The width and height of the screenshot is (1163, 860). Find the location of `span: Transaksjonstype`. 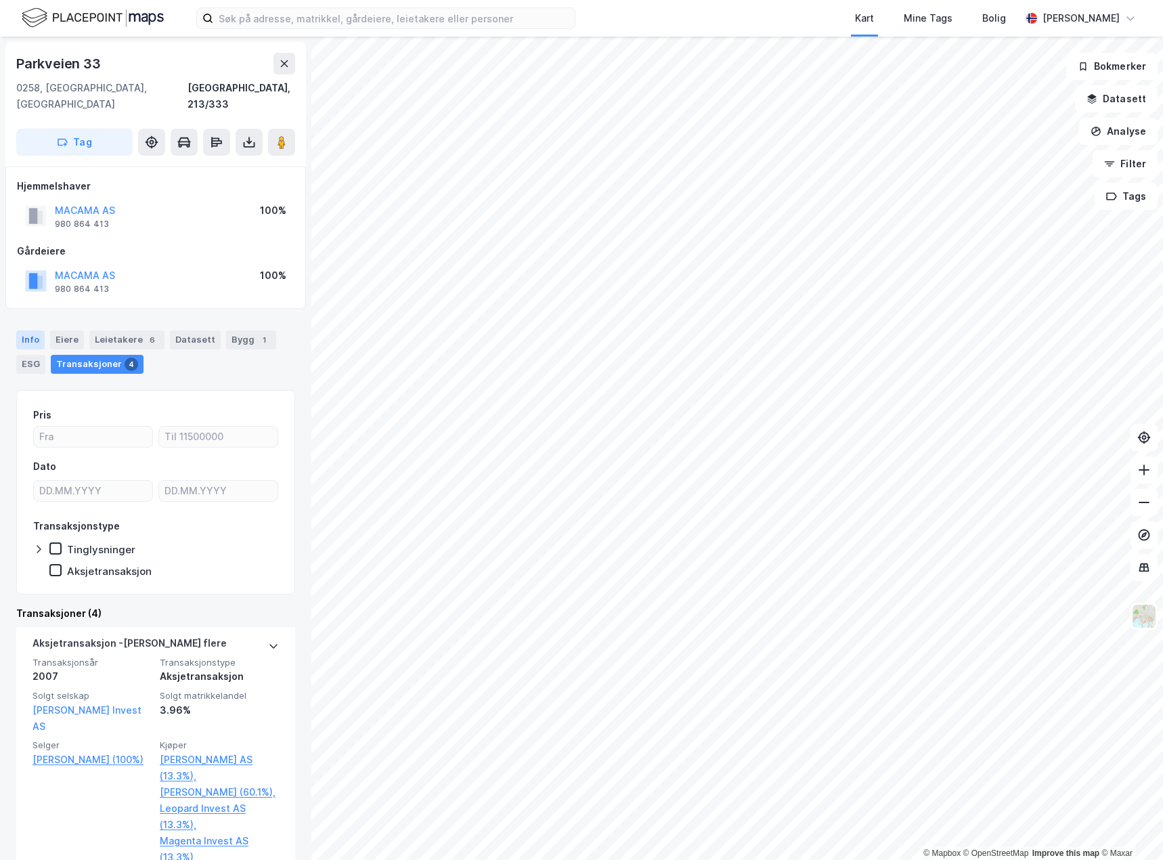

span: Transaksjonstype is located at coordinates (219, 662).